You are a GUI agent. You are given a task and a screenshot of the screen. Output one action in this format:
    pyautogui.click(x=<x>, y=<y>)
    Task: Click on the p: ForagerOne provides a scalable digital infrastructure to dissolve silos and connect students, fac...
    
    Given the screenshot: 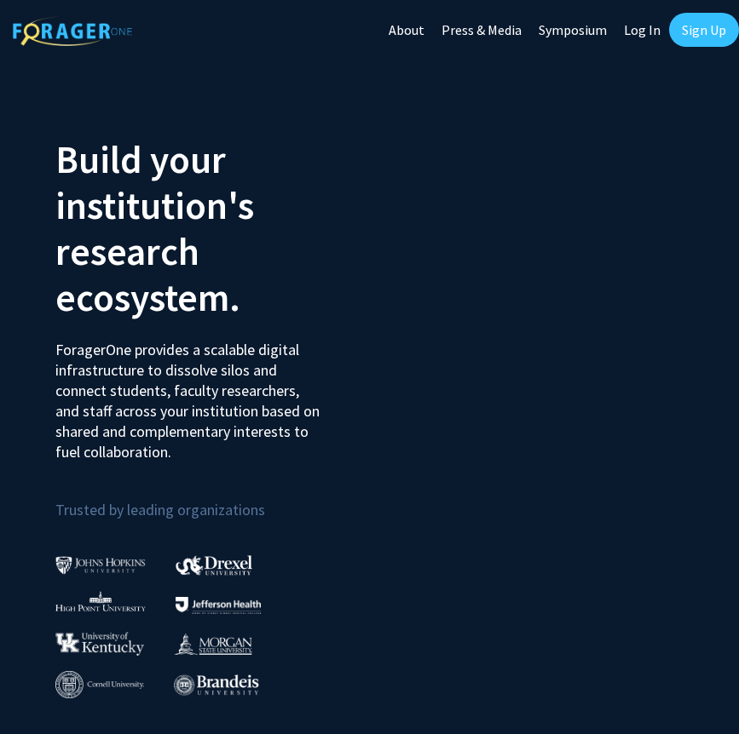 What is the action you would take?
    pyautogui.click(x=187, y=395)
    